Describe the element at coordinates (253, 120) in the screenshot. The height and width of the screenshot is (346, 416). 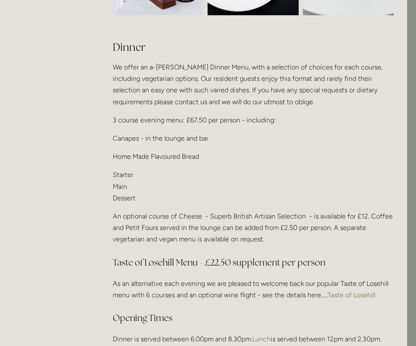
I see `p: 3 course evening menu: £67.50 per person - including:` at that location.